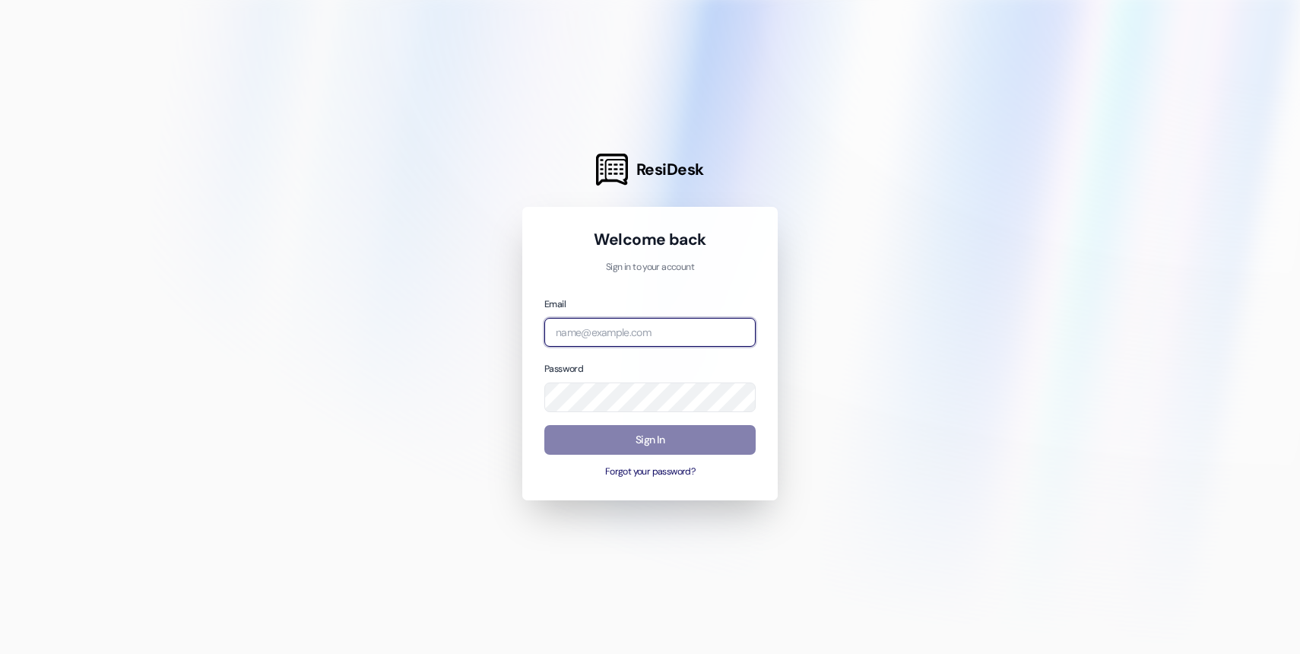  Describe the element at coordinates (555, 304) in the screenshot. I see `label: Email` at that location.